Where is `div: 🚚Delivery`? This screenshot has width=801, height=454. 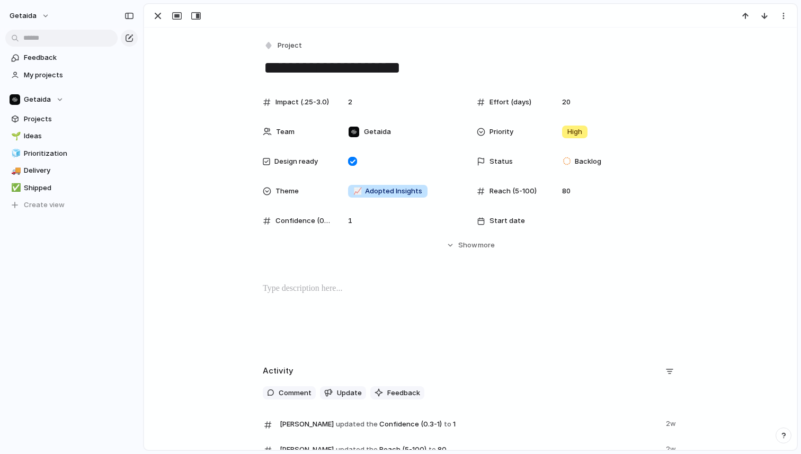 div: 🚚Delivery is located at coordinates (72, 171).